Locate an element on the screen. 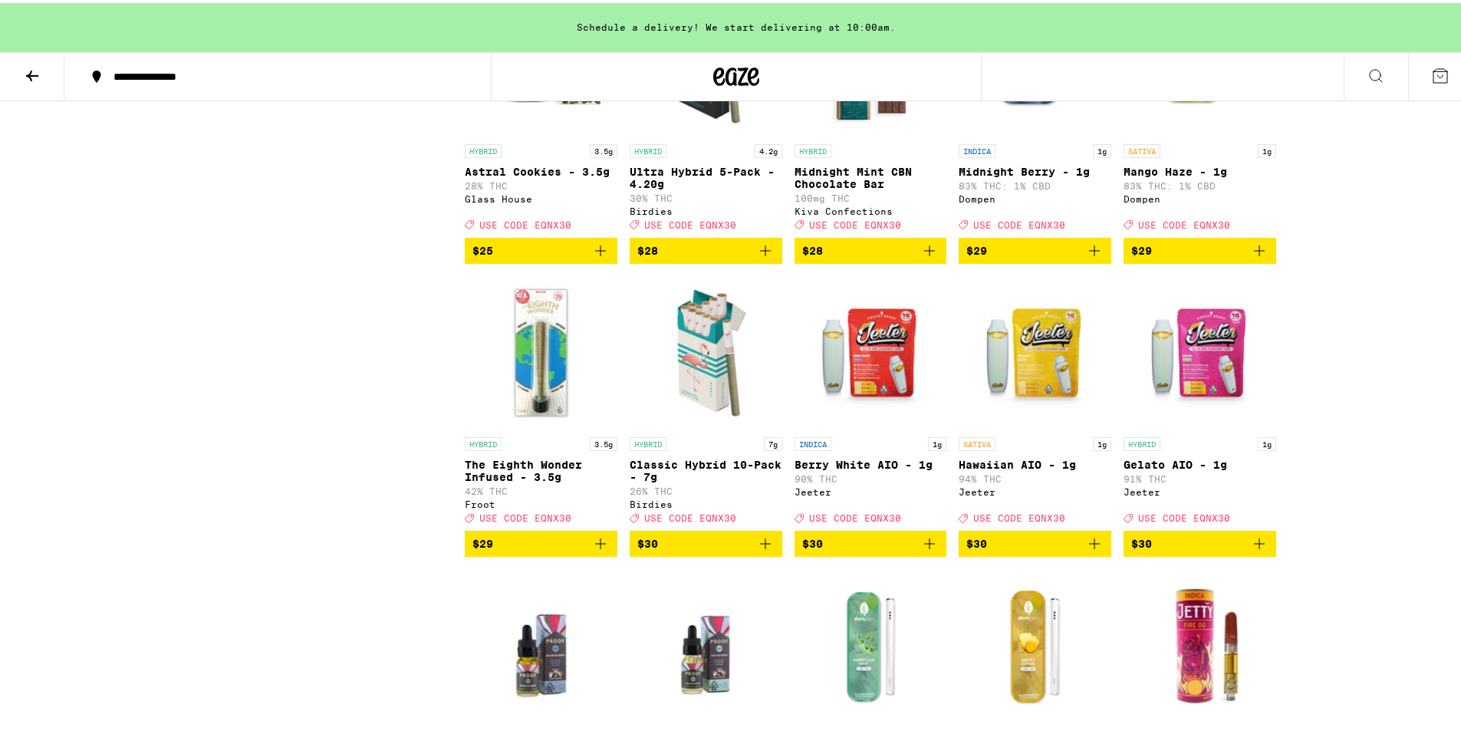 The width and height of the screenshot is (1461, 731). p: 4.2g is located at coordinates (769, 148).